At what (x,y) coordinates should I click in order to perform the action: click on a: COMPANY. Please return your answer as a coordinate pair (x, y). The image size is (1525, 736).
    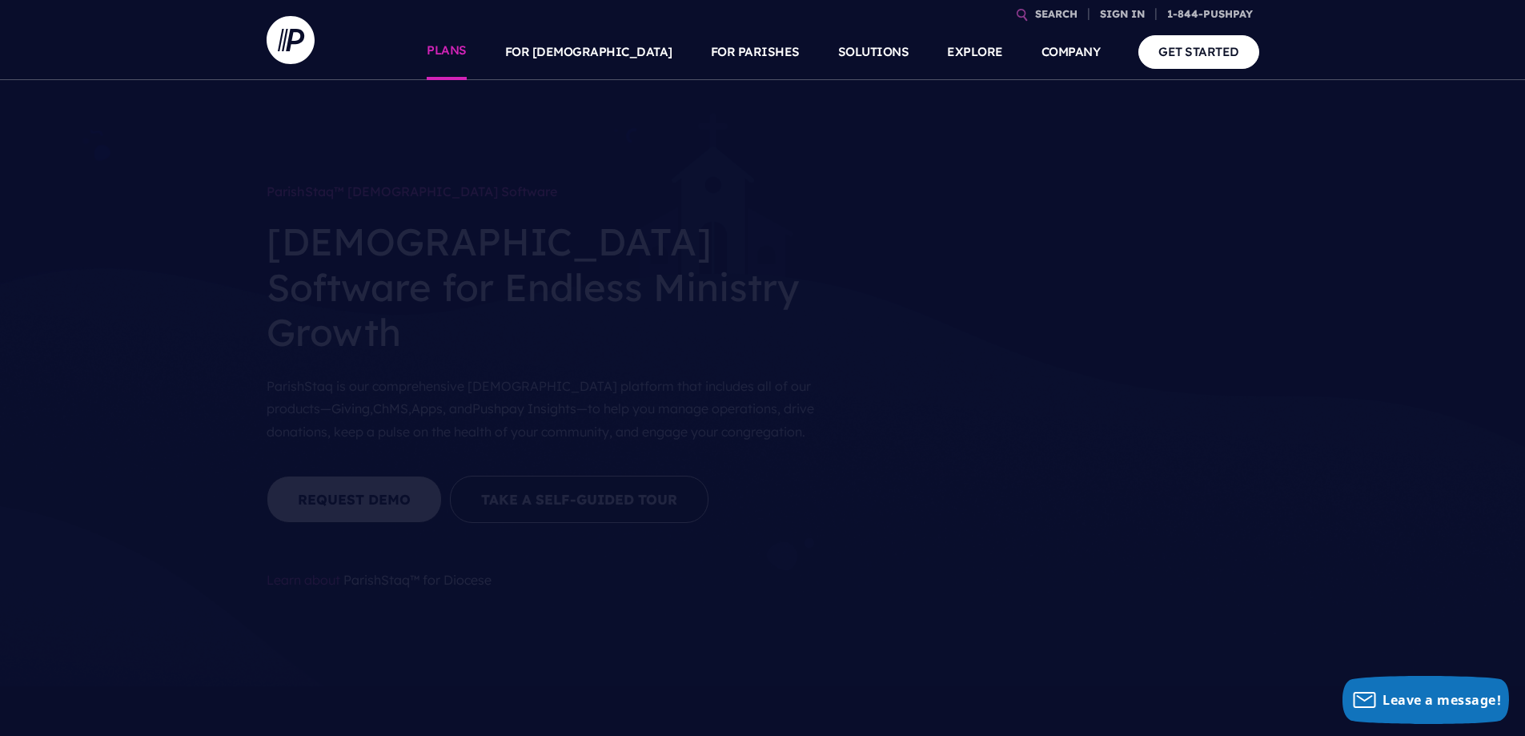
    Looking at the image, I should click on (1071, 52).